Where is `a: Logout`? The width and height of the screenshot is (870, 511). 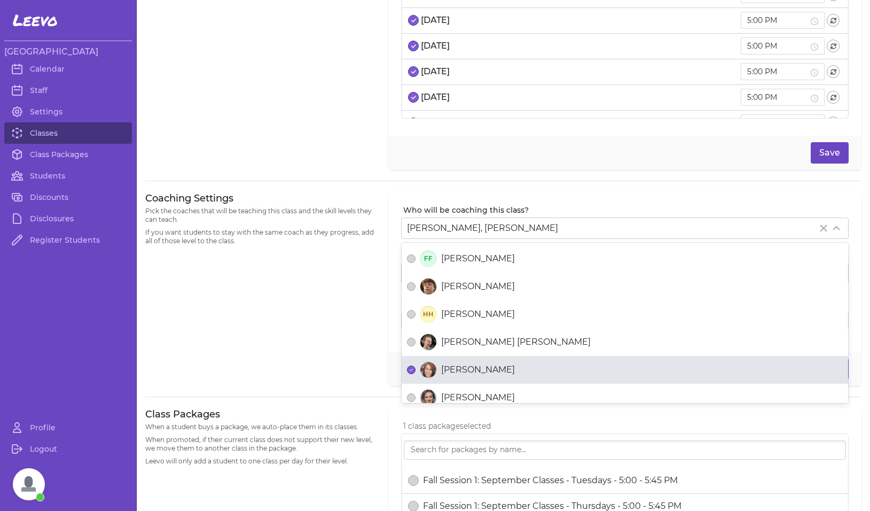 a: Logout is located at coordinates (68, 449).